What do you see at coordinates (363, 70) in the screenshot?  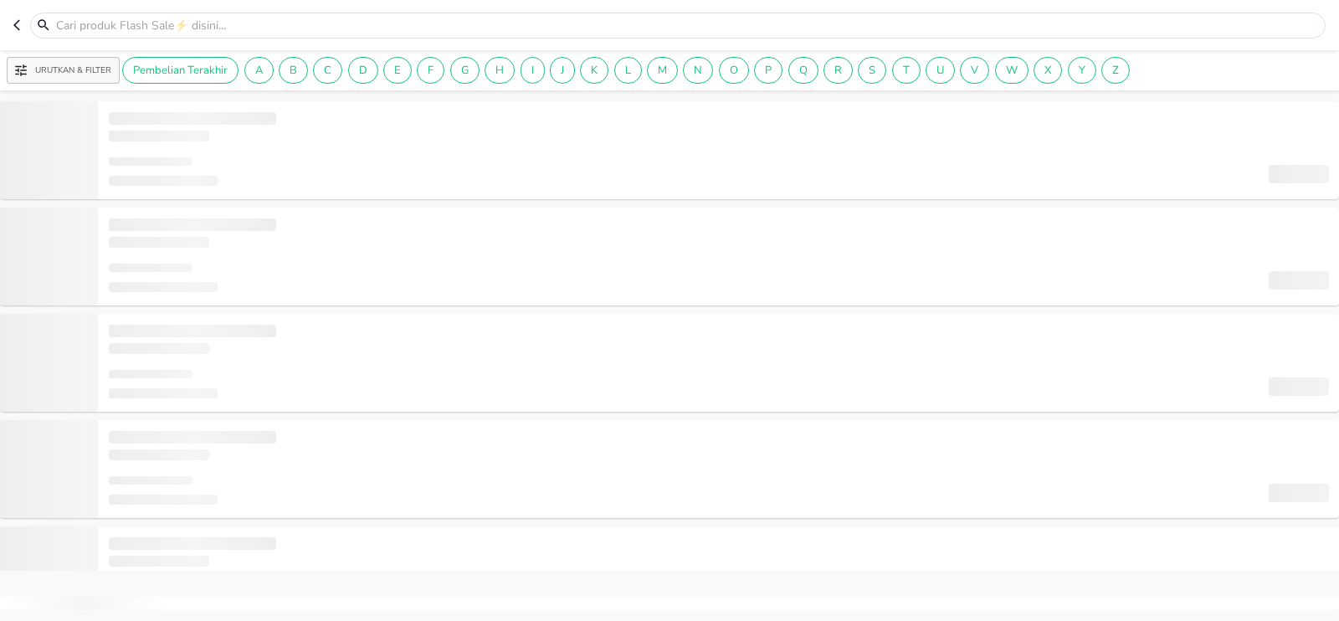 I see `div: D` at bounding box center [363, 70].